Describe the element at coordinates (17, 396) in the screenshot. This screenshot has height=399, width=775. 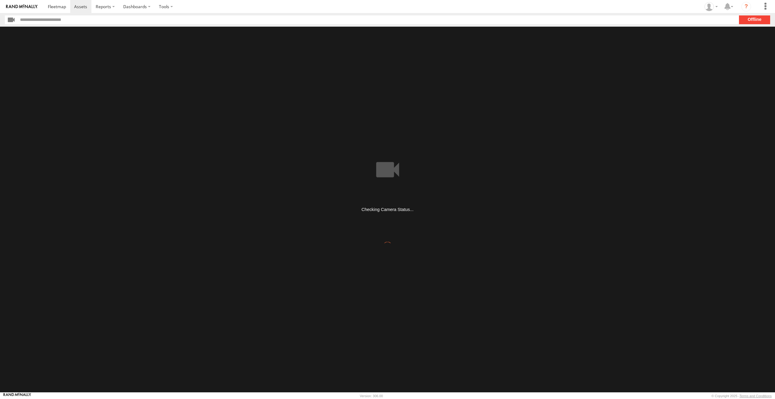
I see `a: Visit our Website` at that location.